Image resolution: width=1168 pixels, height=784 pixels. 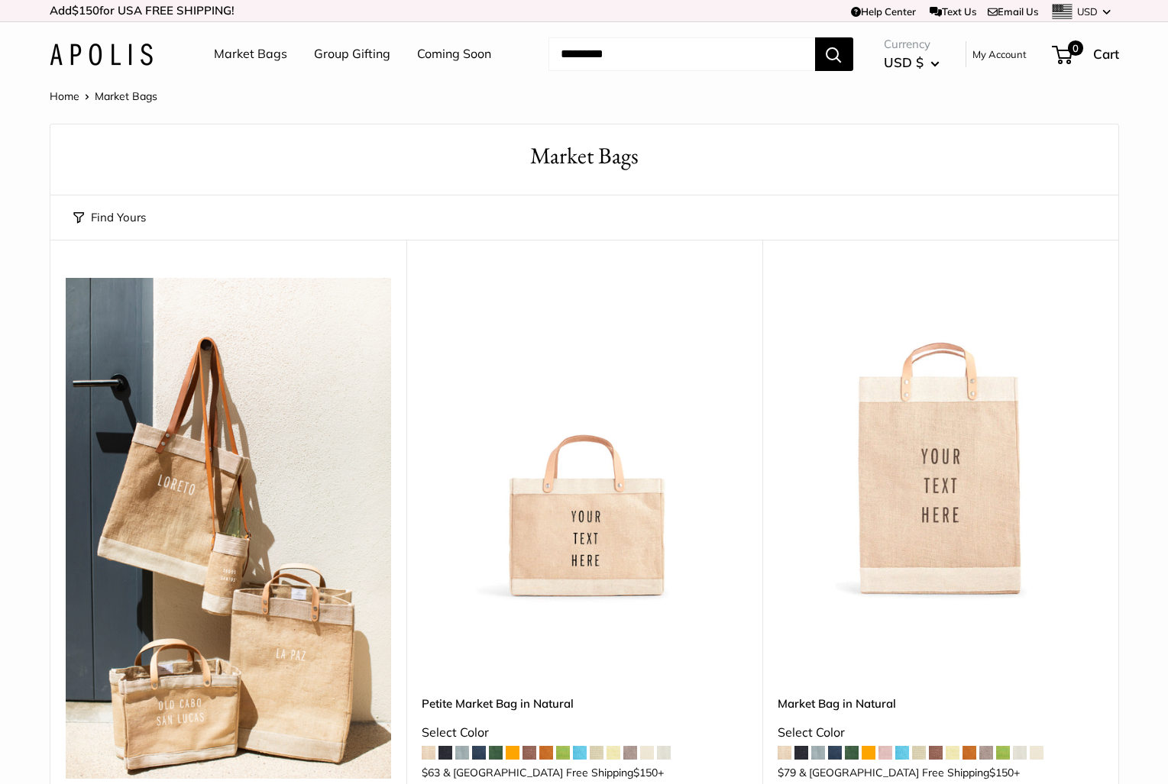 I want to click on span: $79, so click(x=787, y=773).